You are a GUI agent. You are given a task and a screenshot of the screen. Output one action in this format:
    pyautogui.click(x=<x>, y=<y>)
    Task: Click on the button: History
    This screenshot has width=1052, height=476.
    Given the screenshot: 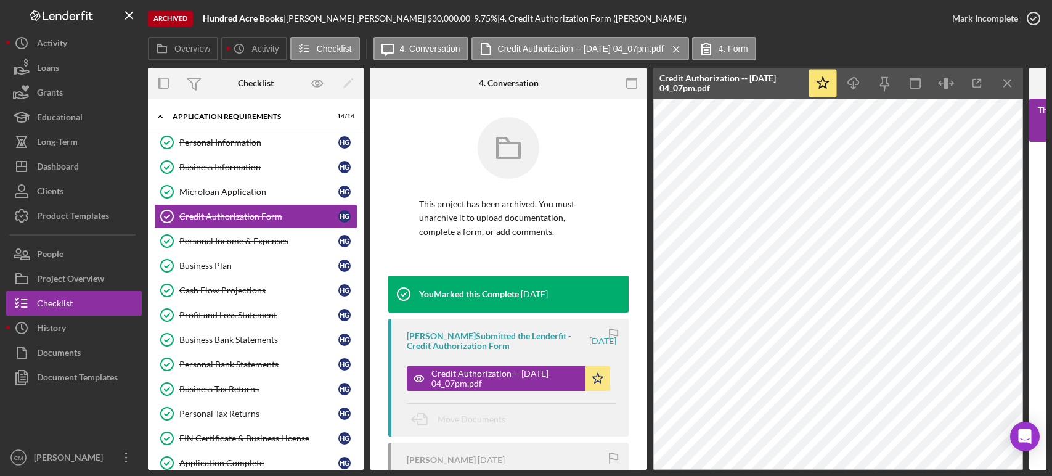 What is the action you would take?
    pyautogui.click(x=74, y=328)
    